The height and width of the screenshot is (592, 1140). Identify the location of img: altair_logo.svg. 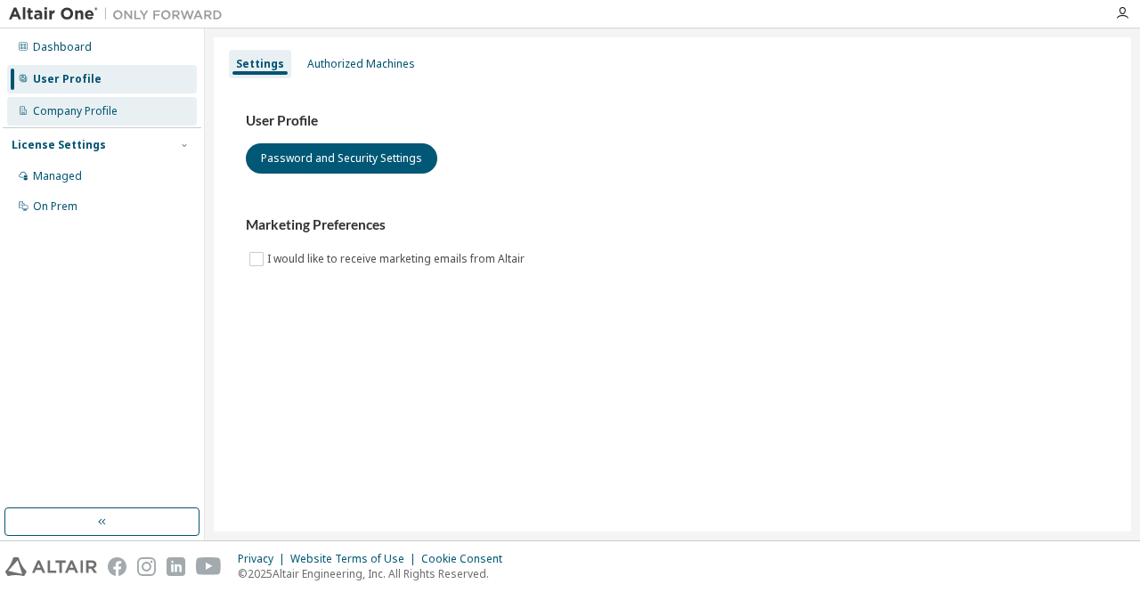
(51, 567).